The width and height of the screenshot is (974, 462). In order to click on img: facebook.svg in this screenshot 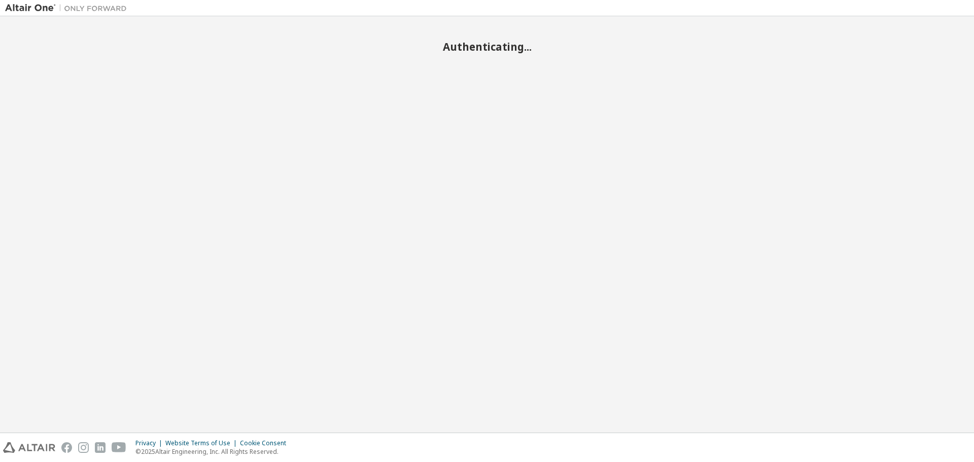, I will do `click(66, 447)`.